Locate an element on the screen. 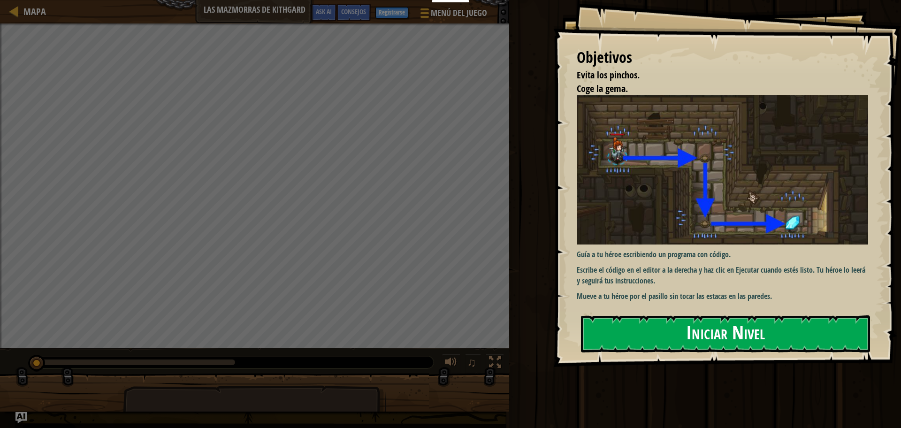 Image resolution: width=901 pixels, height=428 pixels. li: Evita los pinchos. is located at coordinates (715, 75).